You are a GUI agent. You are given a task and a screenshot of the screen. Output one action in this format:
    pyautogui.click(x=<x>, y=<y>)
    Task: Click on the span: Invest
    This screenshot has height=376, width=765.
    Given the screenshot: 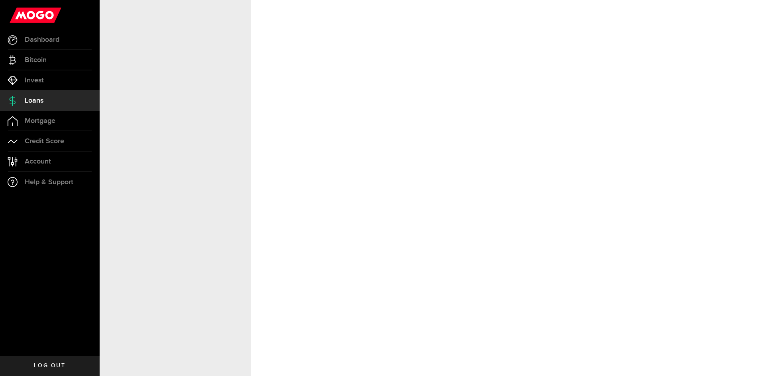 What is the action you would take?
    pyautogui.click(x=34, y=80)
    